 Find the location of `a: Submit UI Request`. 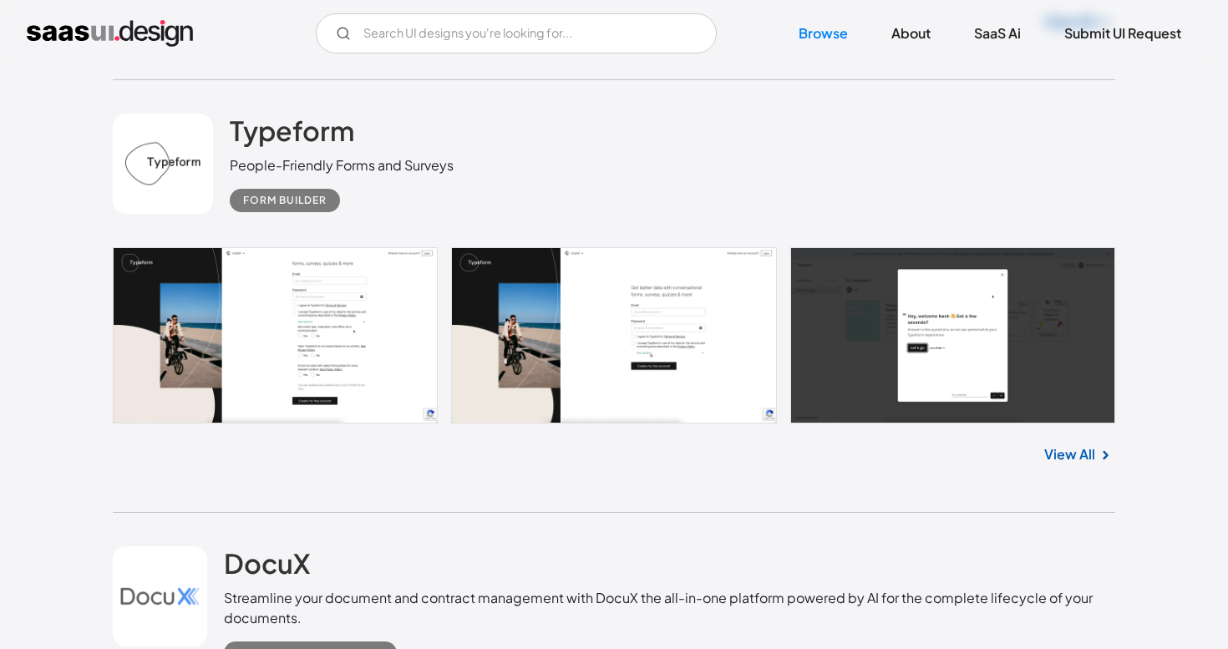

a: Submit UI Request is located at coordinates (1122, 33).